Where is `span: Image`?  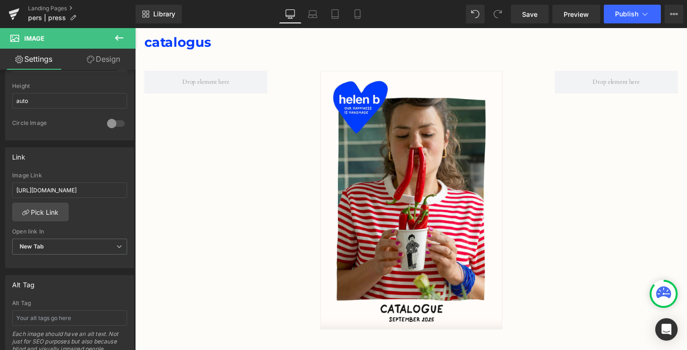 span: Image is located at coordinates (34, 38).